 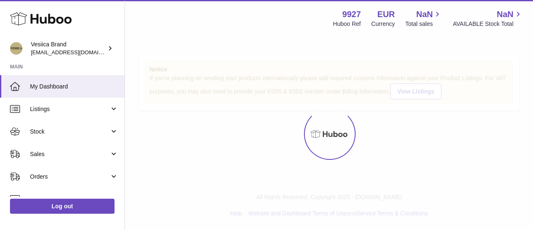 I want to click on span: Sales, so click(x=70, y=154).